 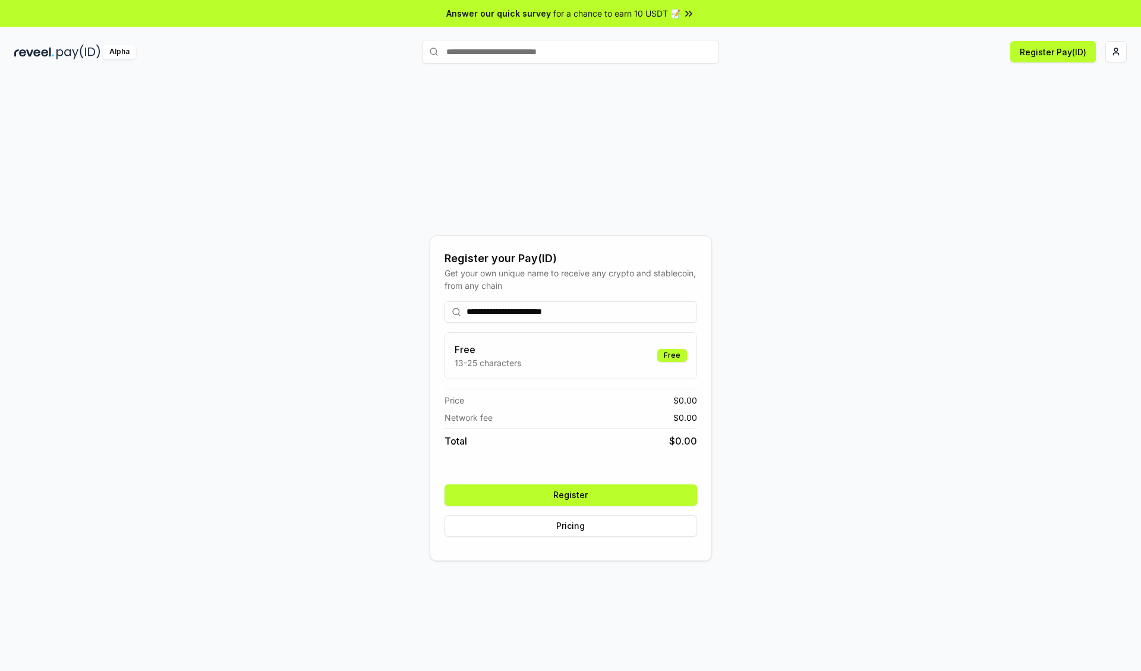 I want to click on span: Network fee, so click(x=468, y=417).